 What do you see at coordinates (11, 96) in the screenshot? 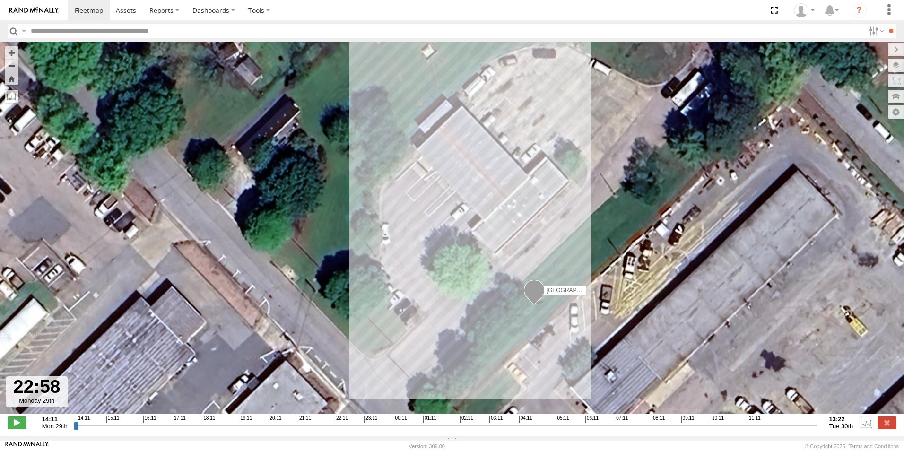
I see `label: Measure` at bounding box center [11, 96].